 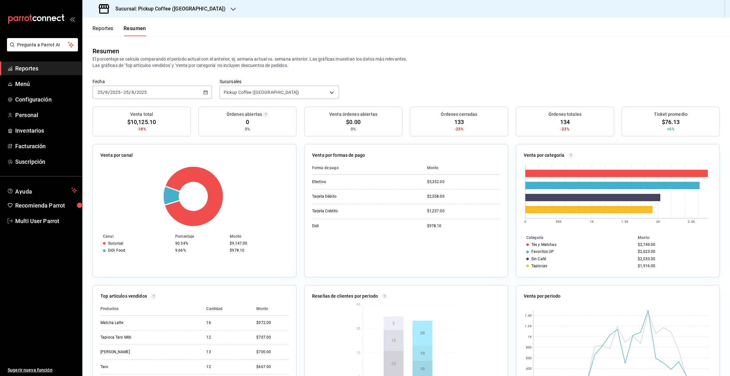 I want to click on span: Pregunta a Parrot AI, so click(x=42, y=45).